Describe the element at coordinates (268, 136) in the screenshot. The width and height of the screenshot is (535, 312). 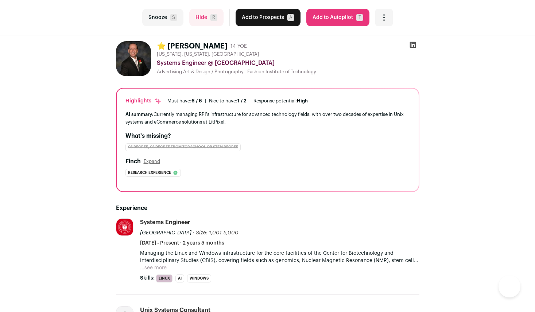
I see `h2: What's missing?` at that location.